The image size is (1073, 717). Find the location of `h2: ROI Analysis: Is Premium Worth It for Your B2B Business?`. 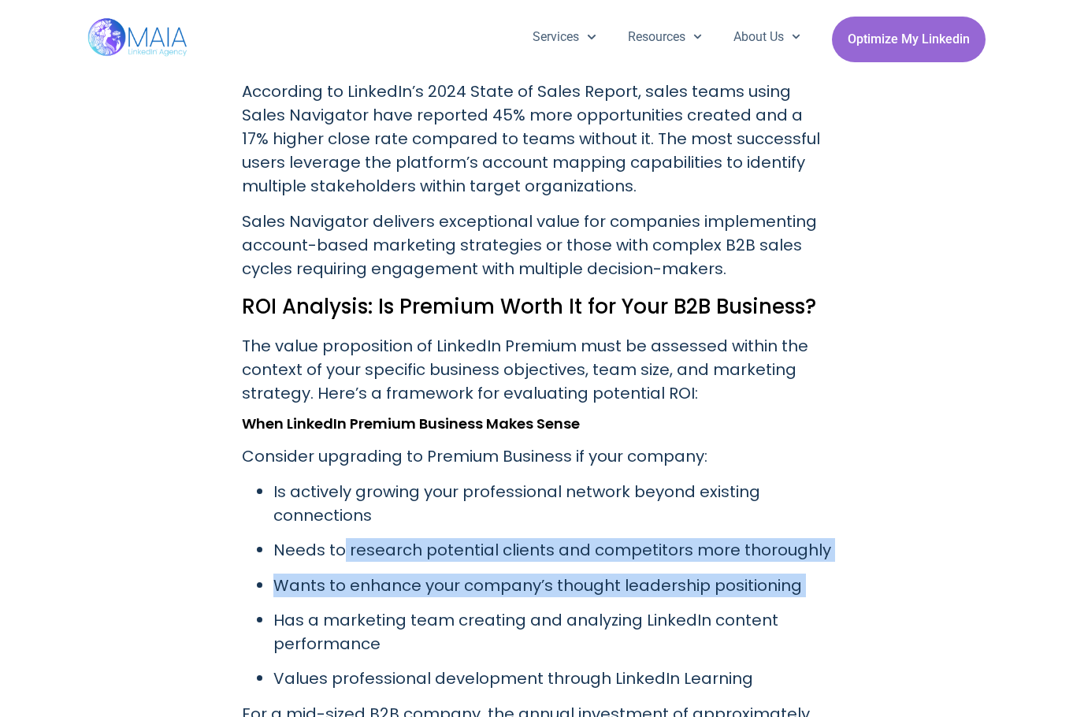

h2: ROI Analysis: Is Premium Worth It for Your B2B Business? is located at coordinates (536, 306).